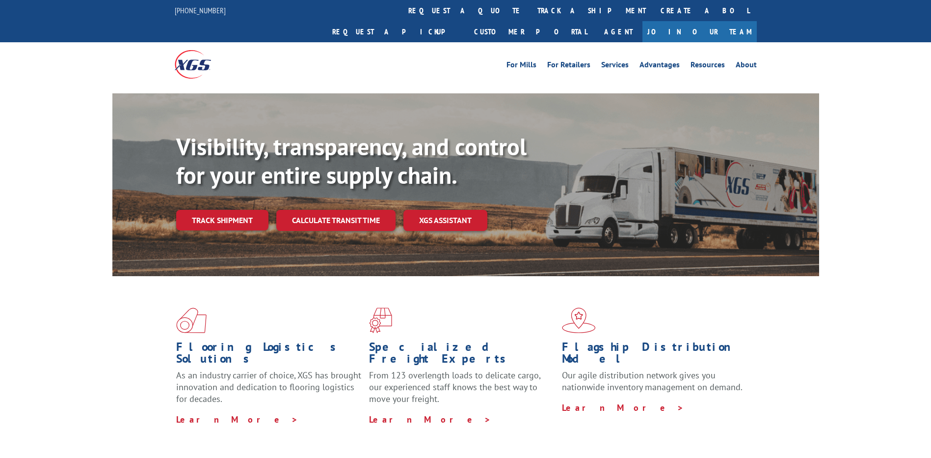 The height and width of the screenshot is (458, 931). Describe the element at coordinates (660, 66) in the screenshot. I see `a: Advantages` at that location.